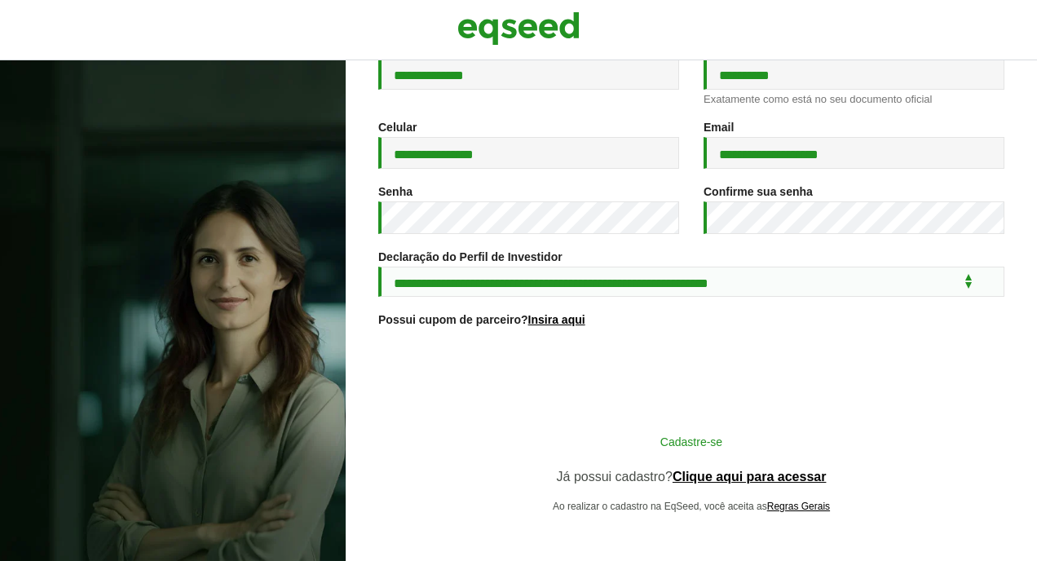  What do you see at coordinates (691, 441) in the screenshot?
I see `button: Cadastre-se` at bounding box center [691, 441].